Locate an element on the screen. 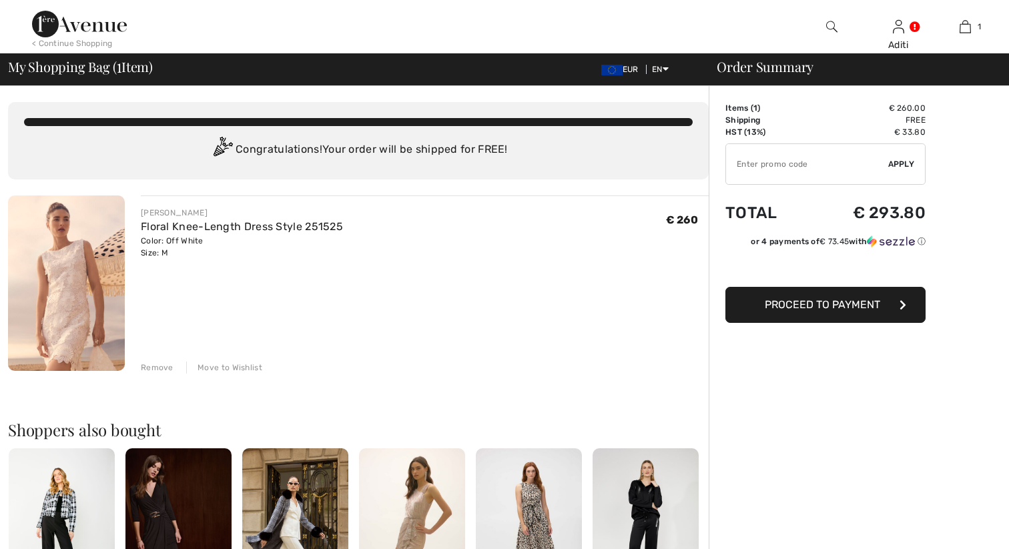  a: 1 is located at coordinates (965, 27).